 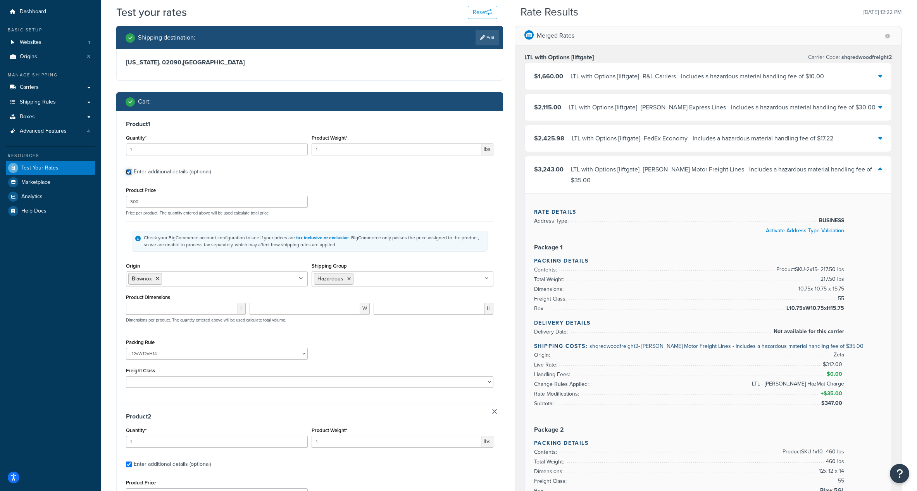 I want to click on button: Open Resource Center, so click(x=900, y=473).